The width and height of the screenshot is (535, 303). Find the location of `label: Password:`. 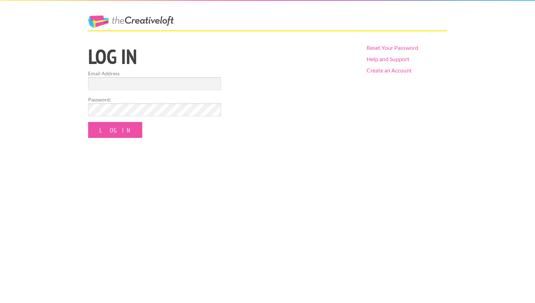

label: Password: is located at coordinates (155, 99).